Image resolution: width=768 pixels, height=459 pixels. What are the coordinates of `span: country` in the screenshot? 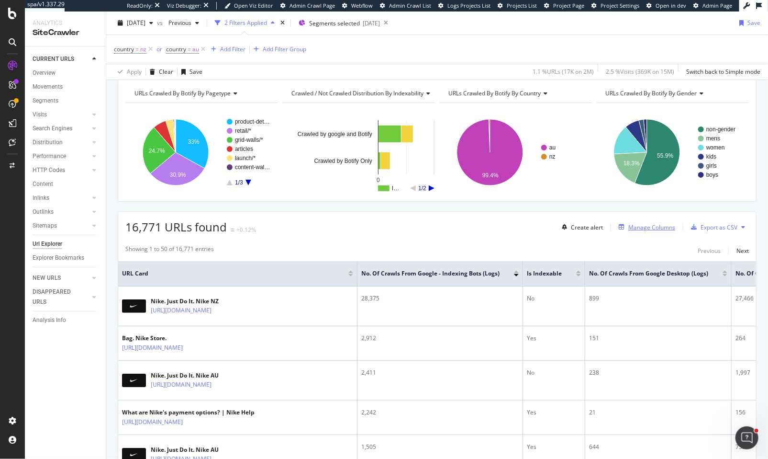 It's located at (124, 49).